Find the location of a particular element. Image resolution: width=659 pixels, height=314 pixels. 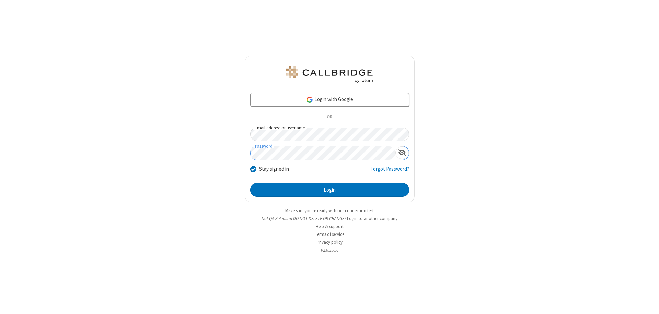

a: Login with Google is located at coordinates (329, 100).